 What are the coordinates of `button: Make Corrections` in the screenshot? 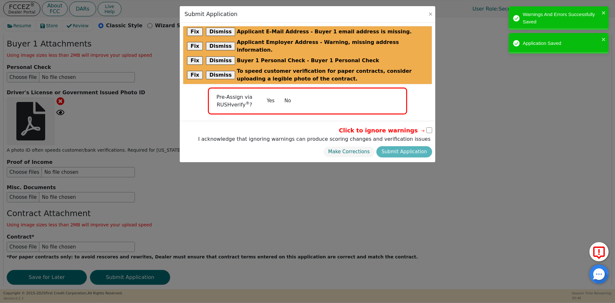 It's located at (349, 152).